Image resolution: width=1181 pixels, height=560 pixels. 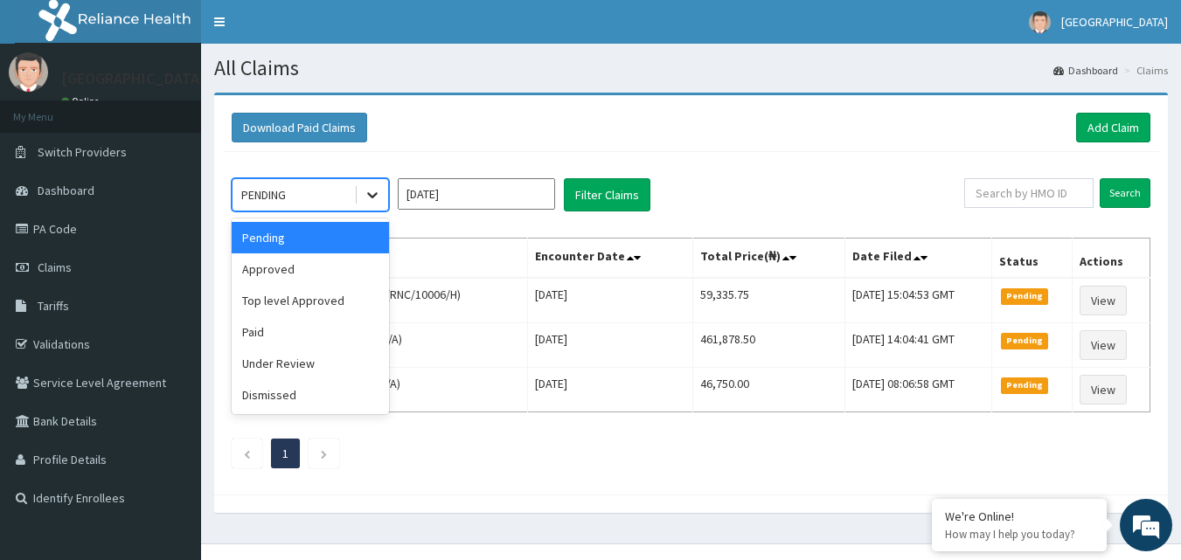 I want to click on div: PENDING, so click(x=263, y=195).